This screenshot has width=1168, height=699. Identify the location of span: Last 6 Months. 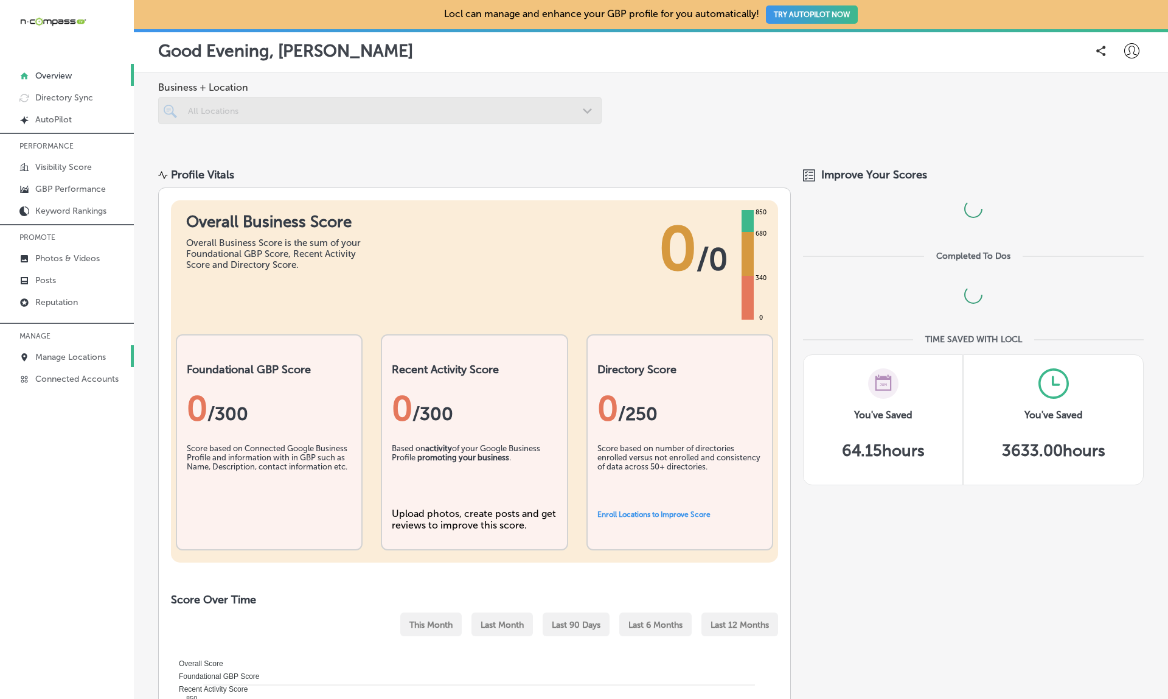
(655, 624).